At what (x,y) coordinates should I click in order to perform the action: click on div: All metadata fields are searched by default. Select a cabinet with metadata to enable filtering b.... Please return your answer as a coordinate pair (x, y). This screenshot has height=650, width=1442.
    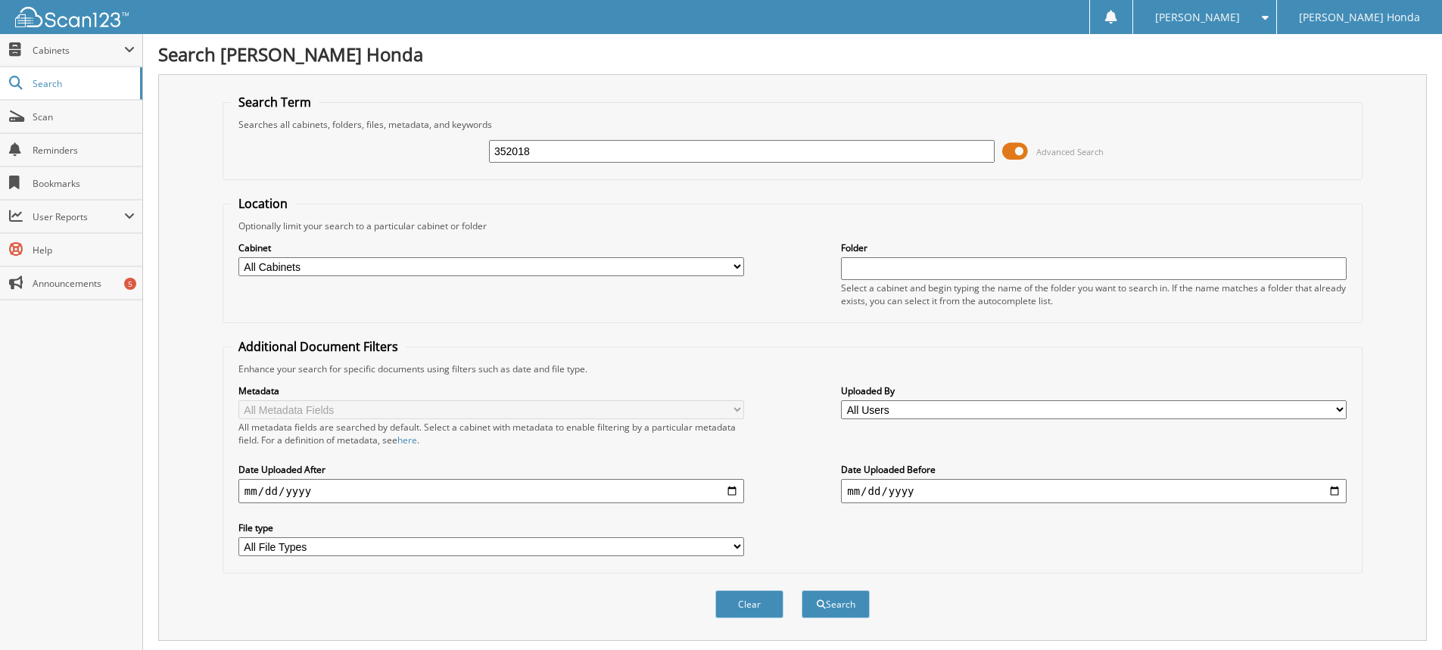
    Looking at the image, I should click on (491, 434).